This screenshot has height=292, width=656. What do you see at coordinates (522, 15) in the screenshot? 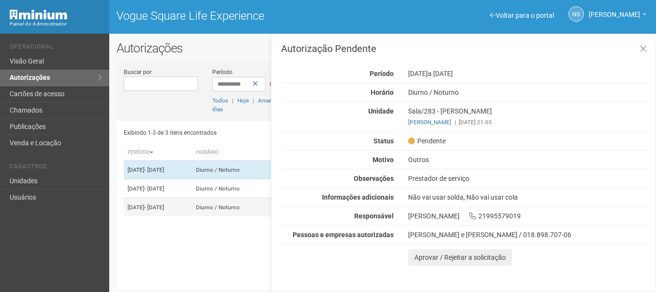
I see `a: Voltar para o portal` at bounding box center [522, 15].